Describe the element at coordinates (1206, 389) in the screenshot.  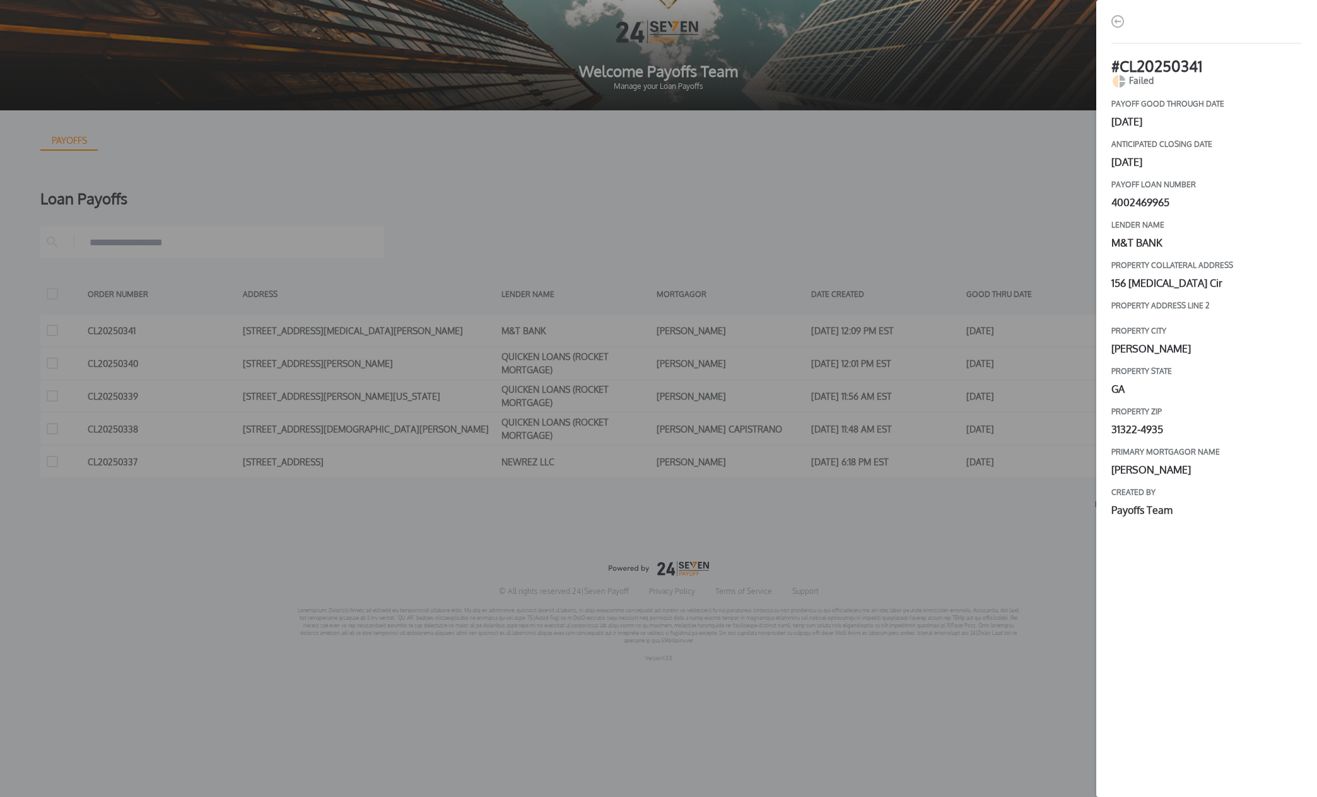
I see `div: GA` at that location.